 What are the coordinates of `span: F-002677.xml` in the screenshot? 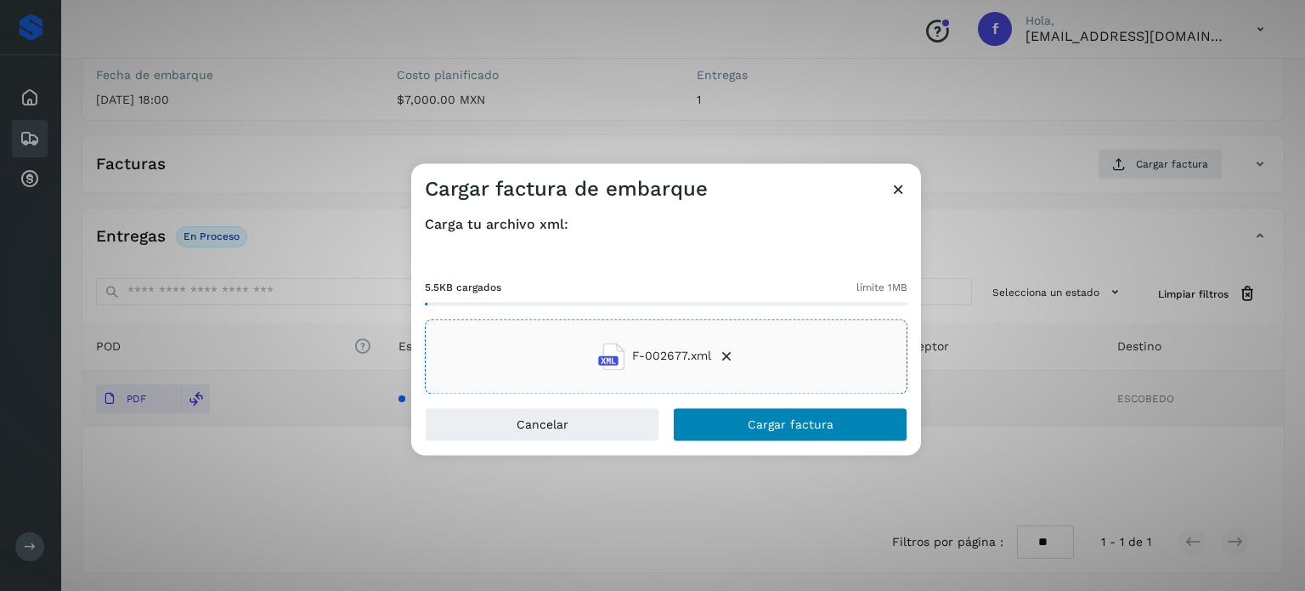 It's located at (671, 356).